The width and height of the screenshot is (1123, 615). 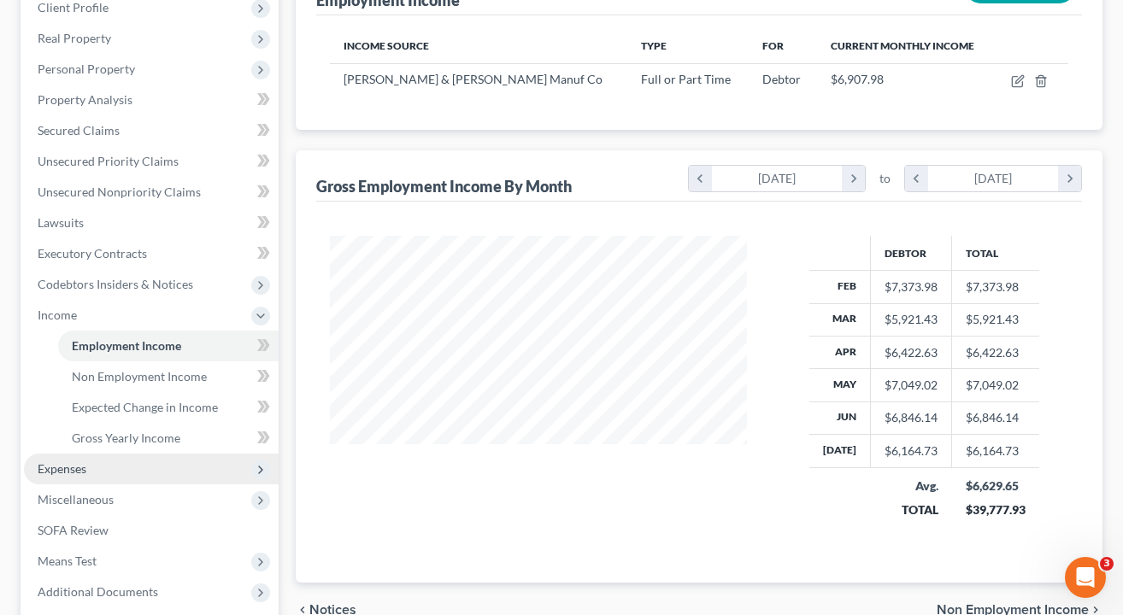 What do you see at coordinates (840, 386) in the screenshot?
I see `th: May` at bounding box center [840, 386].